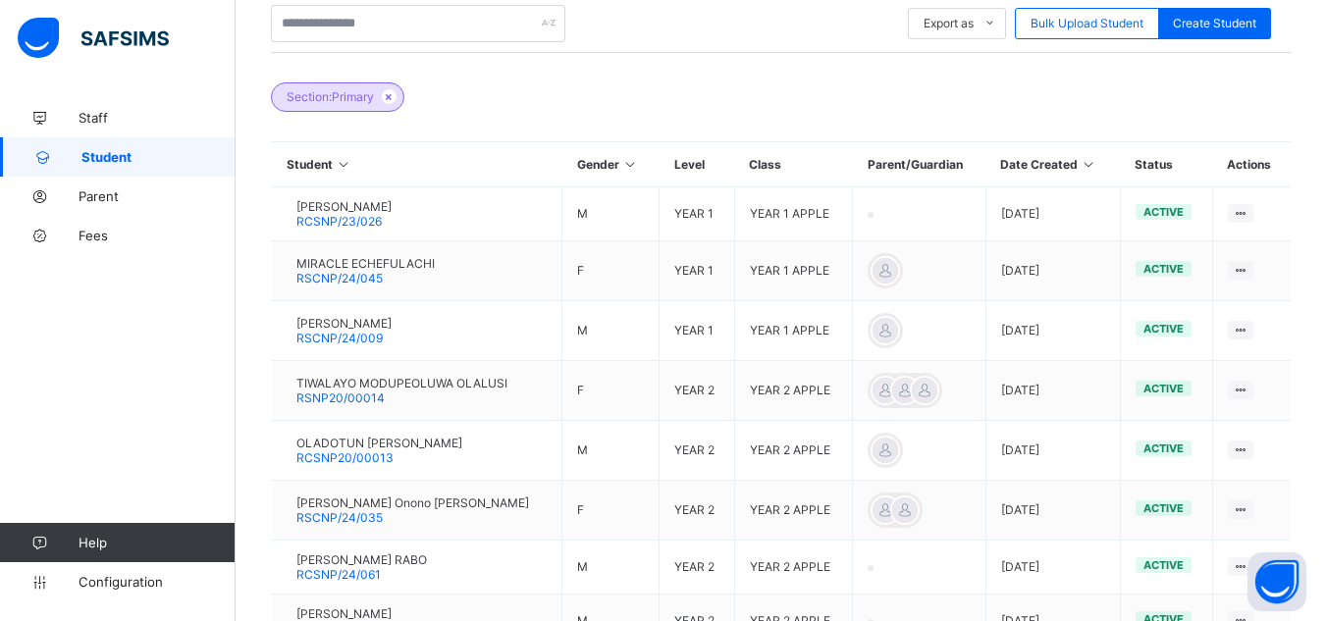 This screenshot has height=621, width=1326. I want to click on span: Section: Primary, so click(330, 96).